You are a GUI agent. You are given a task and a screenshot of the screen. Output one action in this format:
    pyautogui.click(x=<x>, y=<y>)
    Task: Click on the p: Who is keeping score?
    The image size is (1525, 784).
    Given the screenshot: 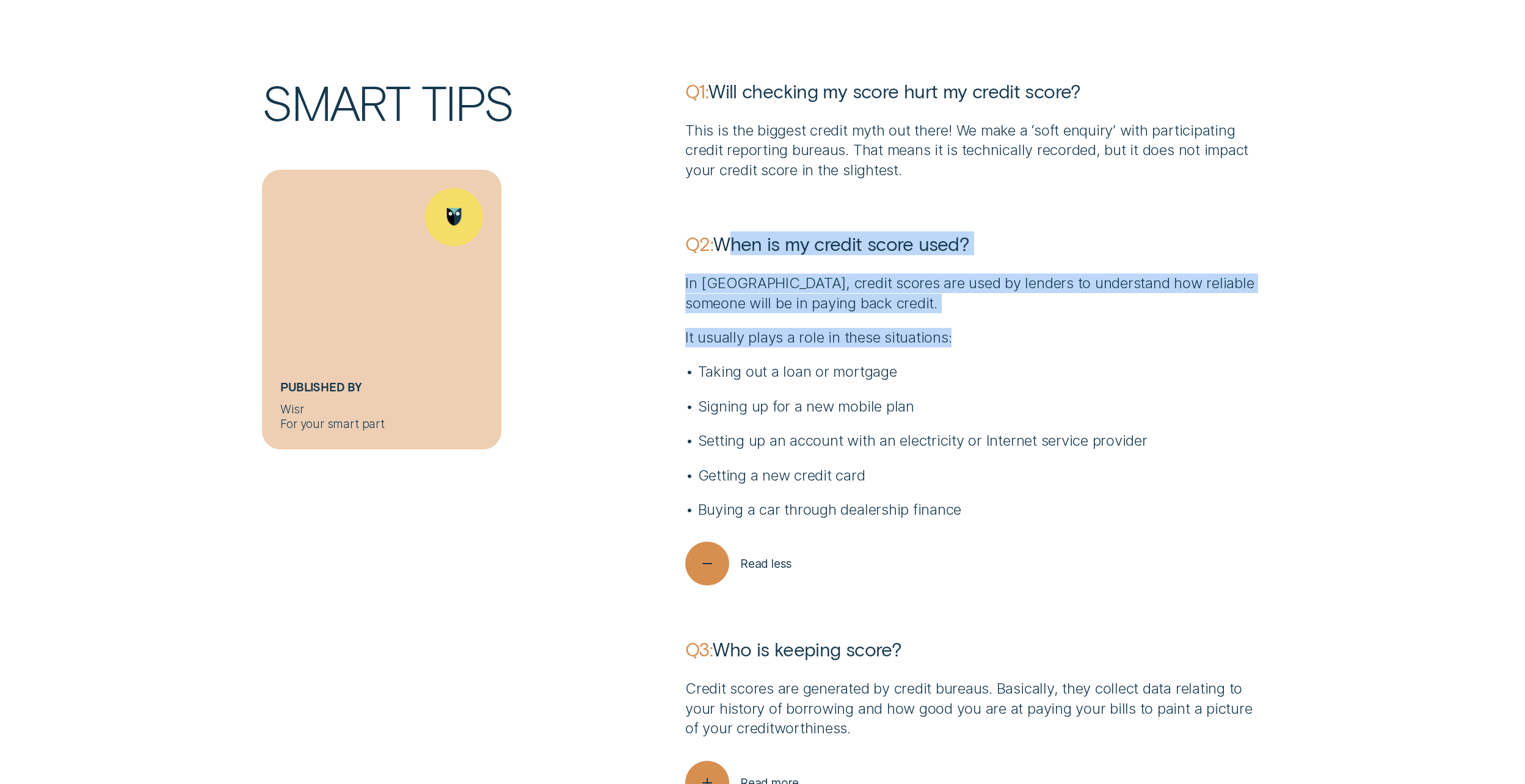 What is the action you would take?
    pyautogui.click(x=975, y=649)
    